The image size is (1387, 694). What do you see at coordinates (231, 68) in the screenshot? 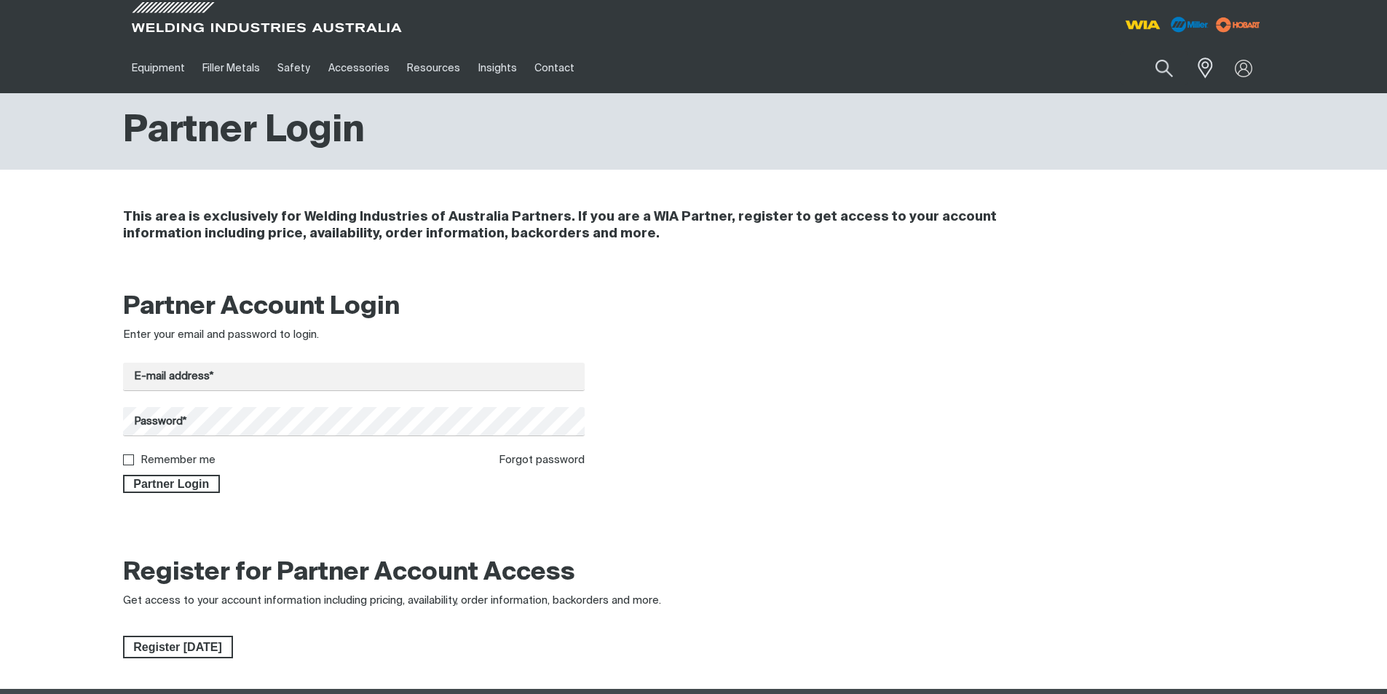
I see `a: Filler Metals` at bounding box center [231, 68].